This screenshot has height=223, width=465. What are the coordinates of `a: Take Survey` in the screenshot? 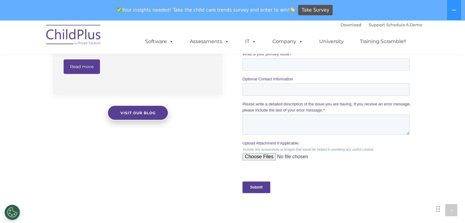 It's located at (315, 10).